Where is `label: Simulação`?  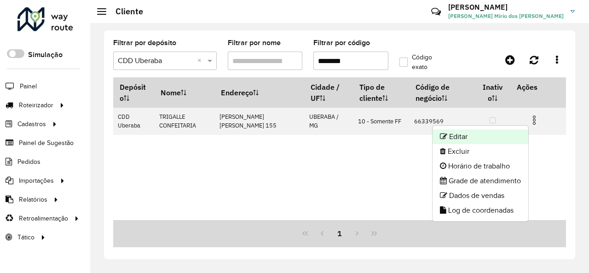
label: Simulação is located at coordinates (45, 55).